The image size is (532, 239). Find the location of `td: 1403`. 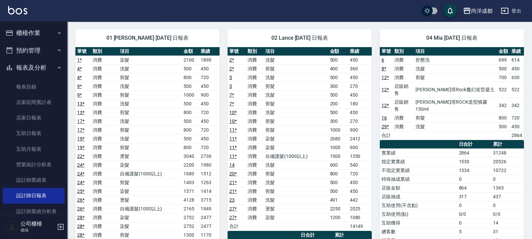

td: 1403 is located at coordinates (190, 182).